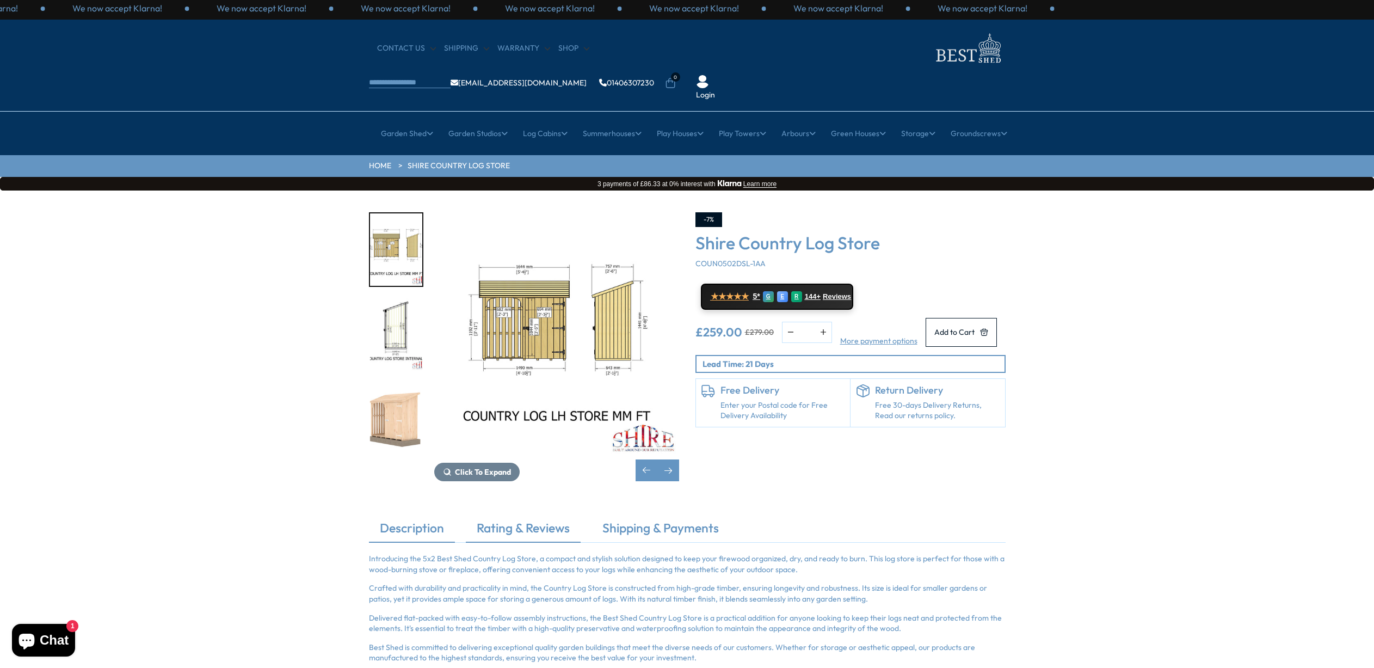  What do you see at coordinates (783, 390) in the screenshot?
I see `h6: Free Delivery` at bounding box center [783, 390].